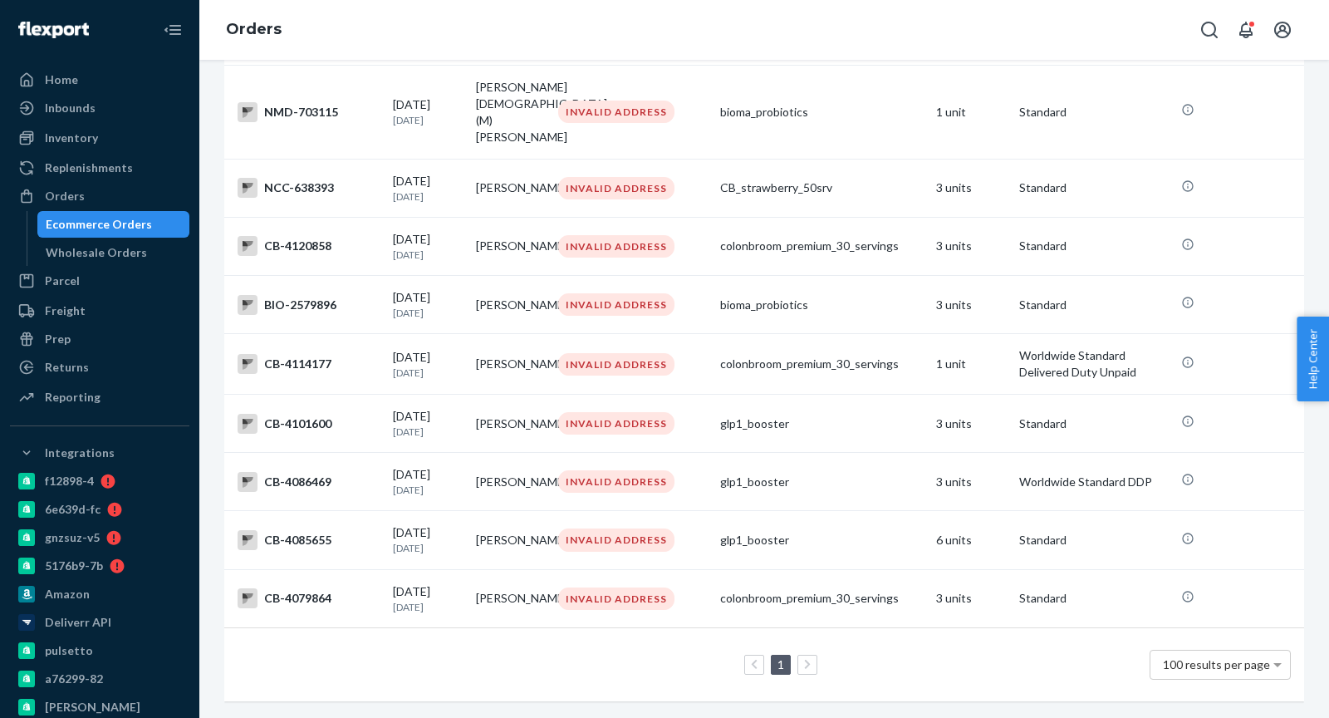 The width and height of the screenshot is (1329, 718). I want to click on div: Home, so click(61, 80).